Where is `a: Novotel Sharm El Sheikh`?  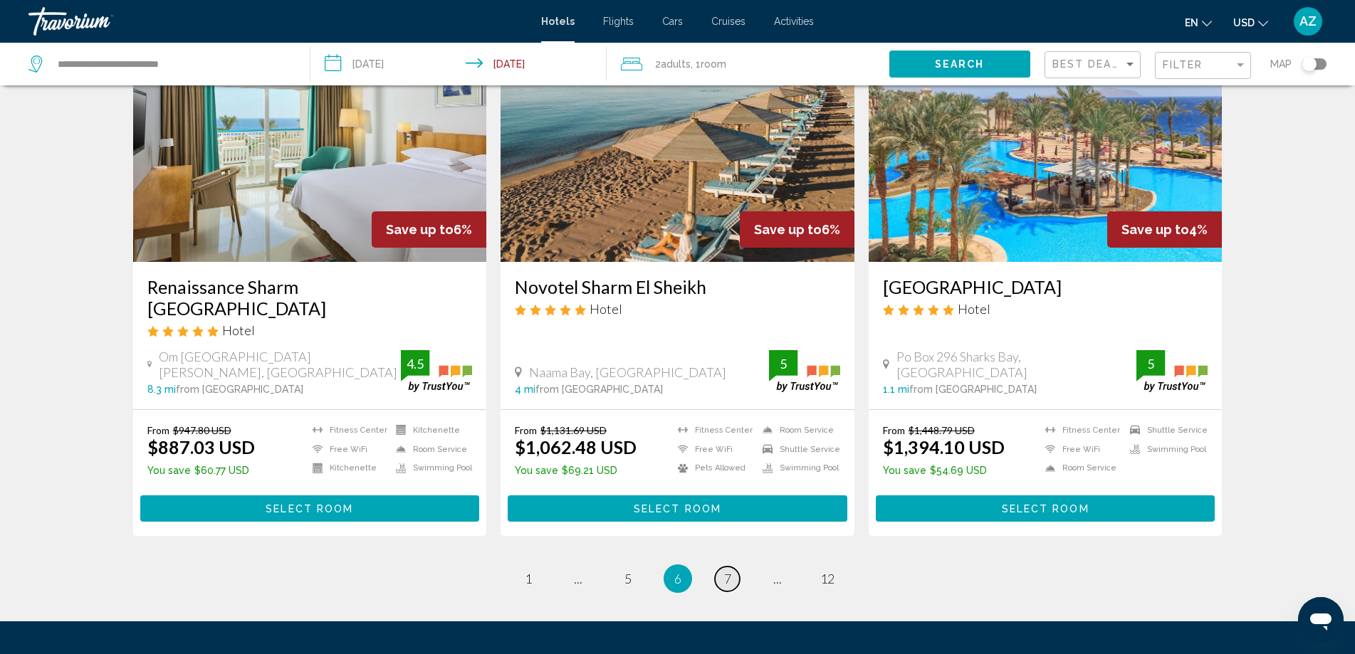 a: Novotel Sharm El Sheikh is located at coordinates (677, 287).